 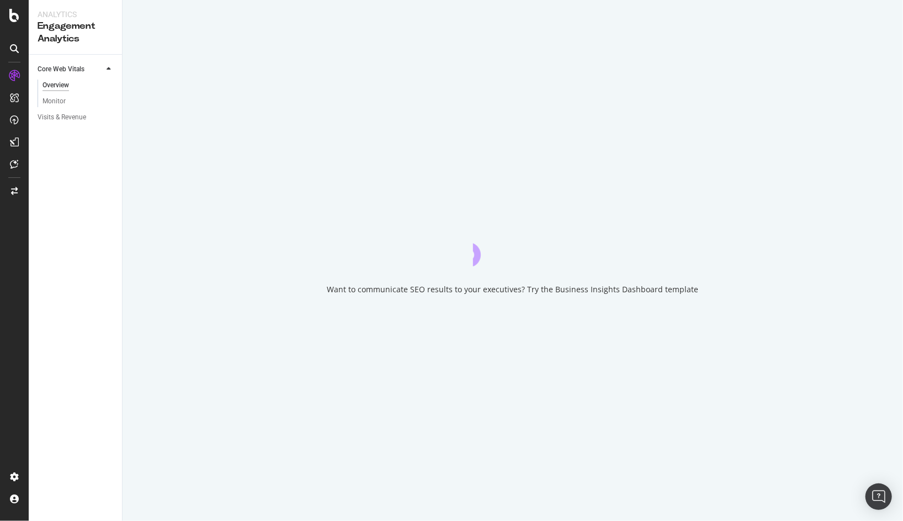 I want to click on a: Monitor, so click(x=78, y=101).